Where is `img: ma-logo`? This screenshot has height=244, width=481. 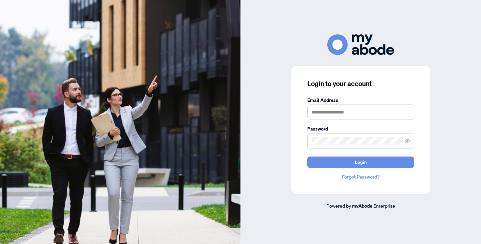
img: ma-logo is located at coordinates (360, 44).